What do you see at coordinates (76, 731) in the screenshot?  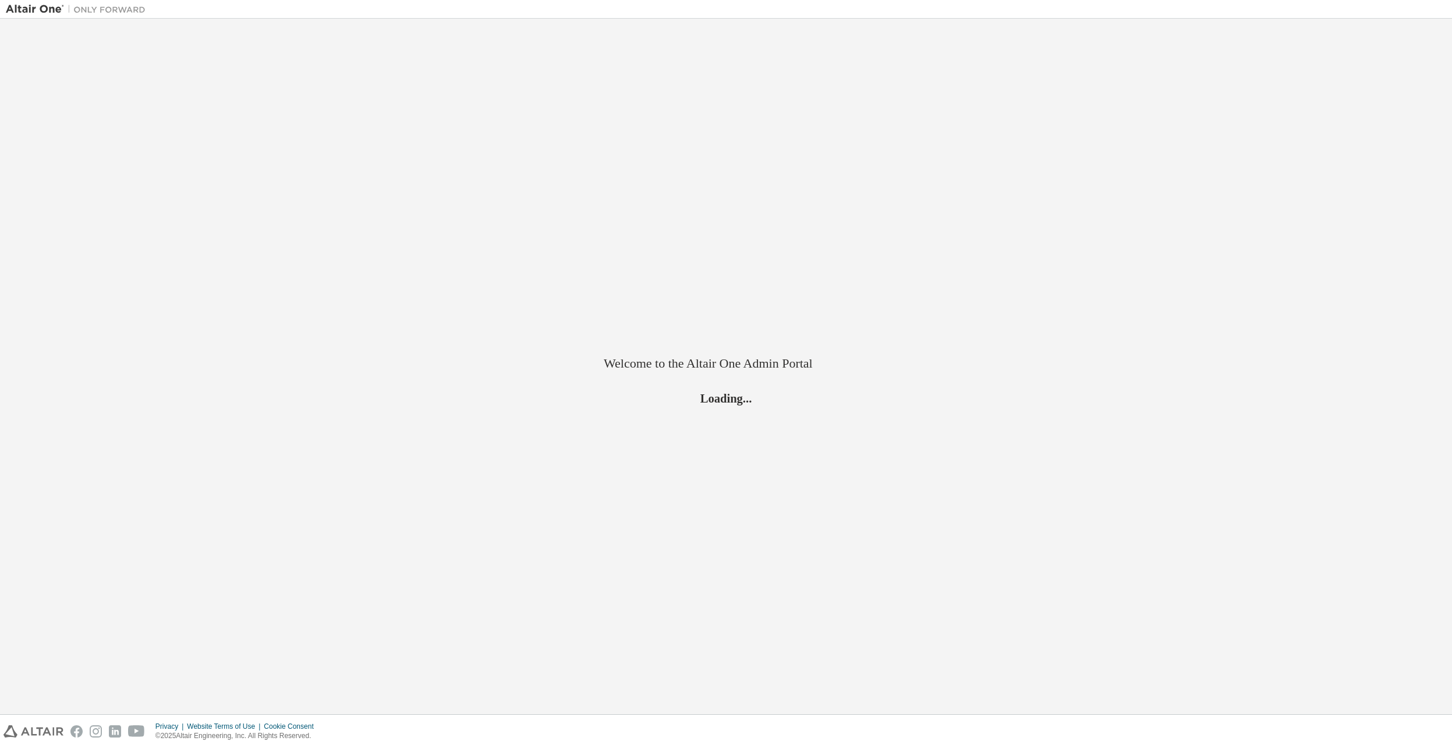 I see `img: facebook.svg` at bounding box center [76, 731].